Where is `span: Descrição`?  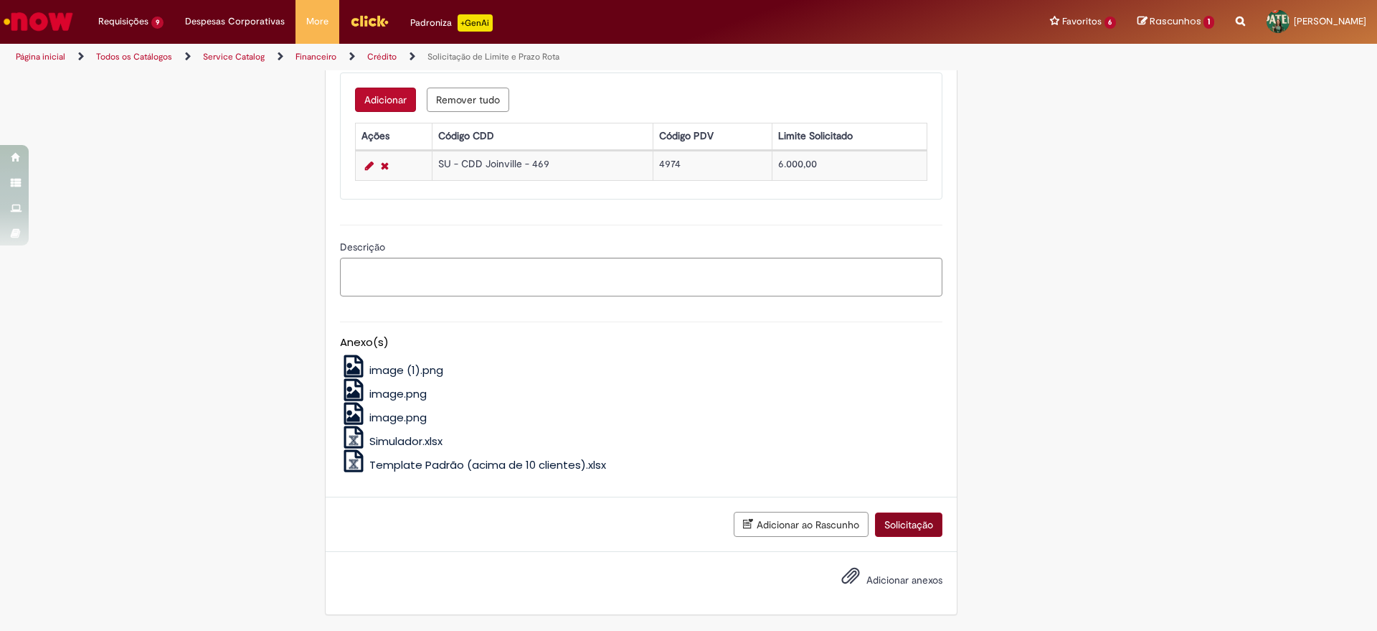
span: Descrição is located at coordinates (364, 247).